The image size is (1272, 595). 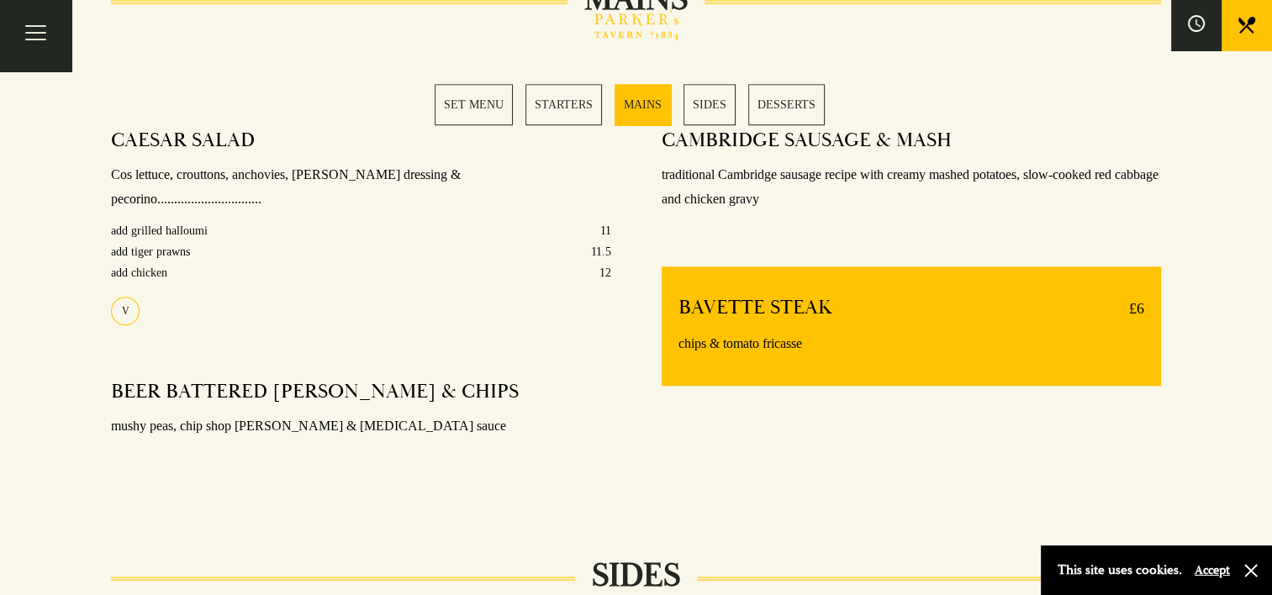 I want to click on p: add grilled halloumi, so click(x=159, y=230).